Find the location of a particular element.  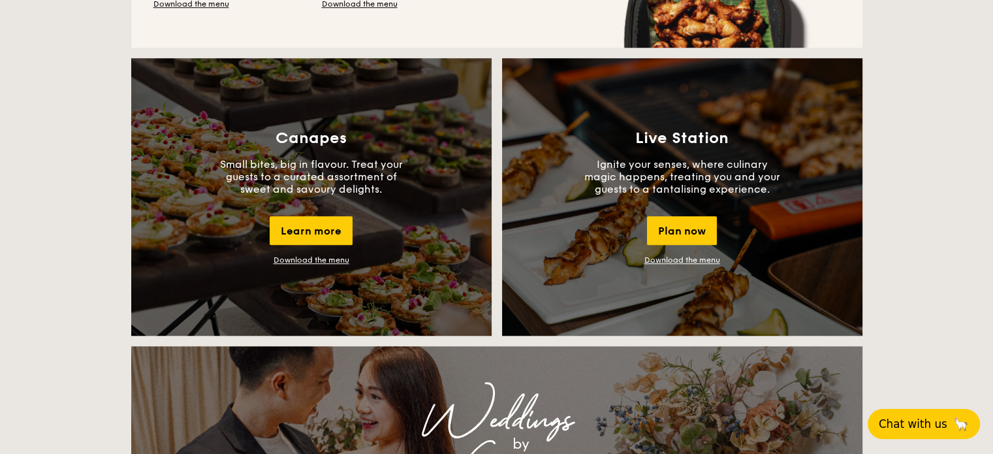

p: Small bites, big in flavour. Treat your guests to a curated assortment of sweet and savoury delig... is located at coordinates (312, 176).